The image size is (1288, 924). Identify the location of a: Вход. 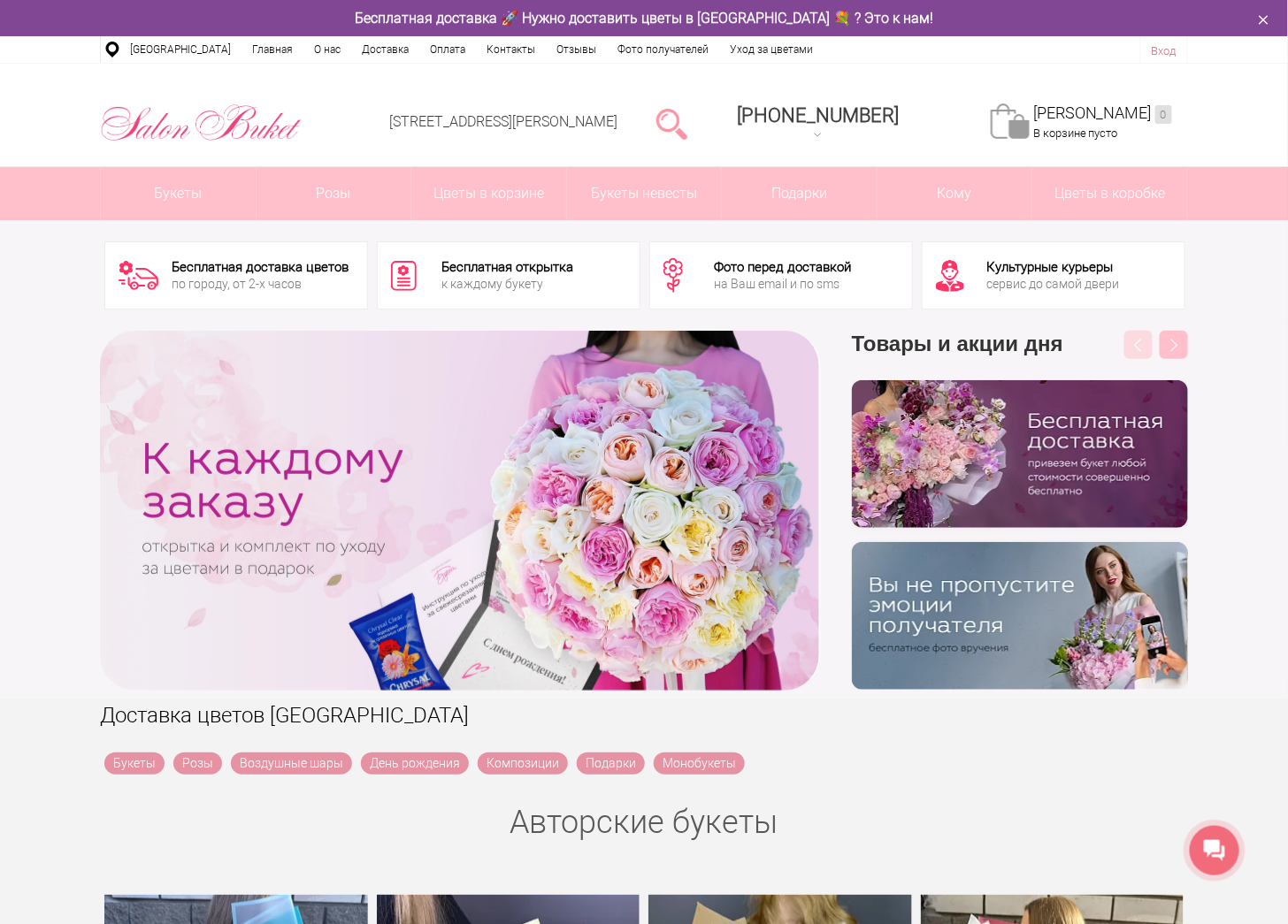
(1164, 50).